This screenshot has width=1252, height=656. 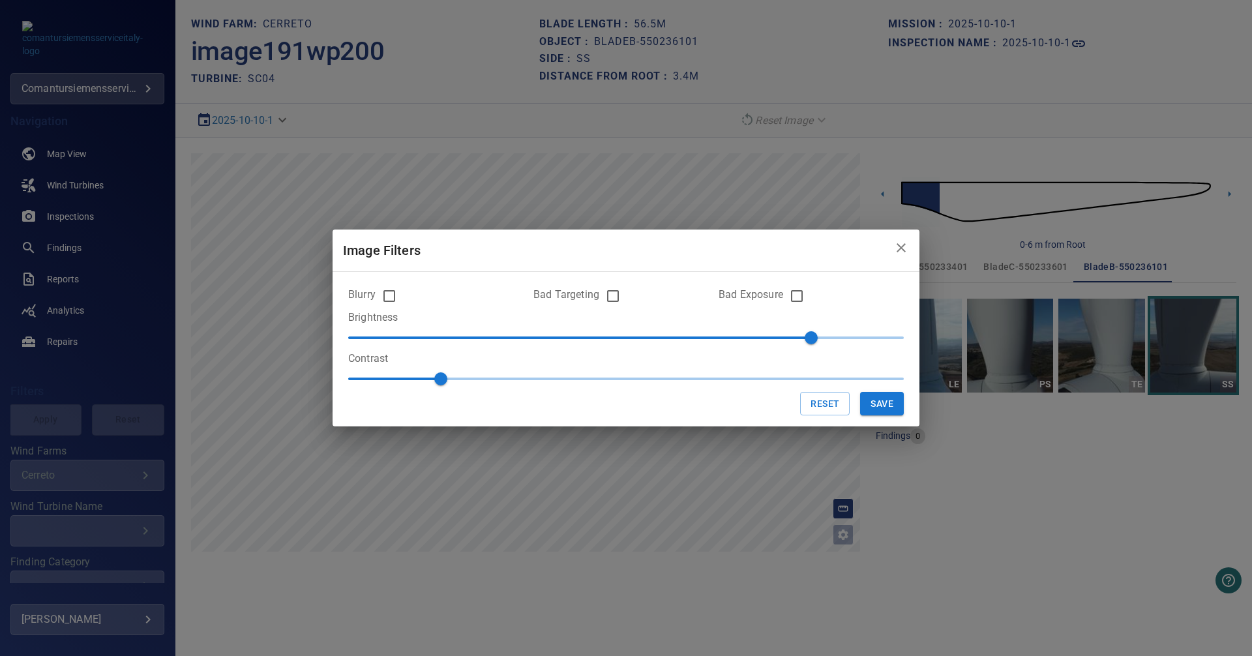 What do you see at coordinates (566, 294) in the screenshot?
I see `label: Bad Targeting` at bounding box center [566, 294].